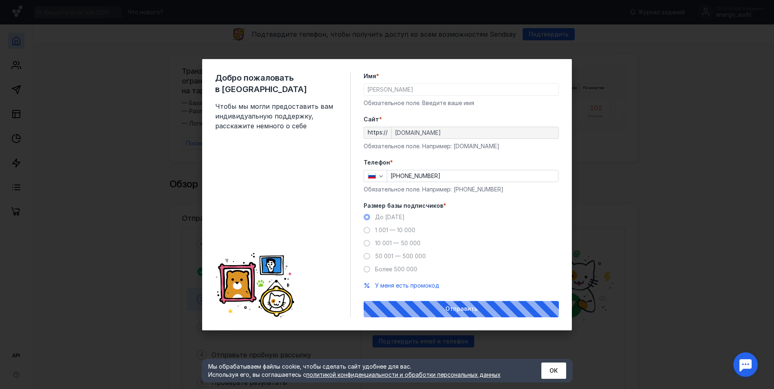 The image size is (774, 389). I want to click on div: Мы обрабатываем файлы cookie, чтобы сделать сайт удобнее для вас. Используя его, вы соглашаетесь c, so click(365, 370).